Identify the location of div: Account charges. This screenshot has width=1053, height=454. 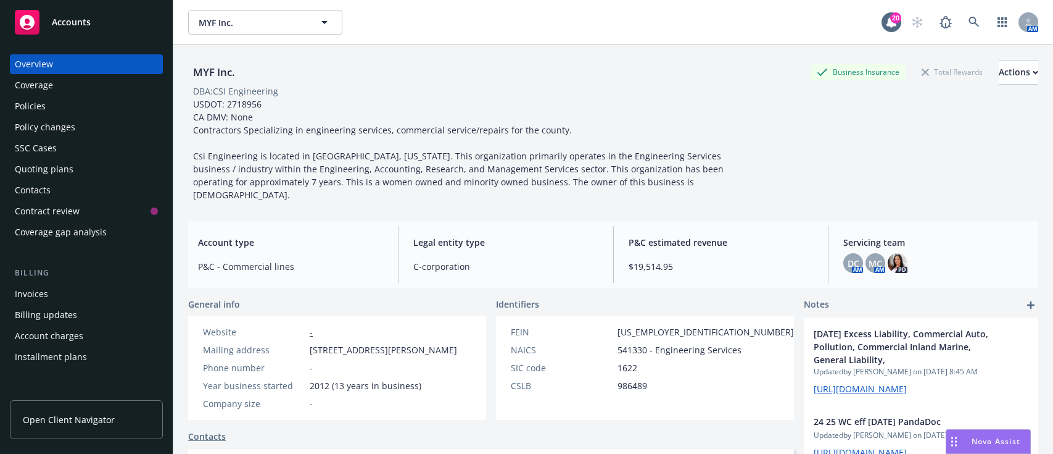
(49, 336).